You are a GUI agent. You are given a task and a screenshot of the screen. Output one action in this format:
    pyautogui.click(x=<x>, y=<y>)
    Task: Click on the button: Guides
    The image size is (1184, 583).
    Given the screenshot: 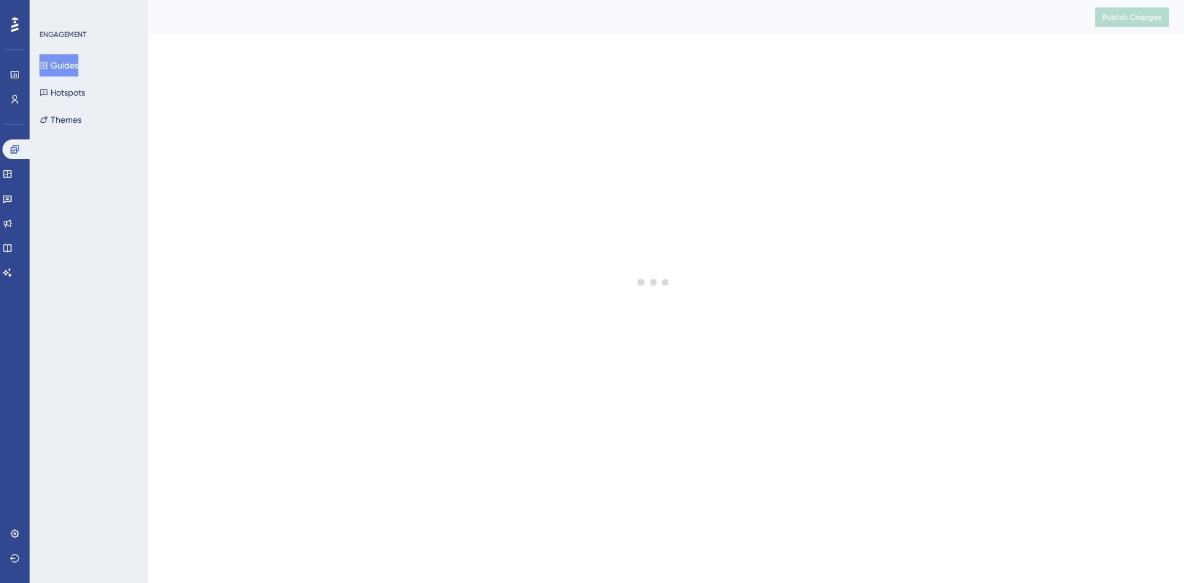 What is the action you would take?
    pyautogui.click(x=59, y=65)
    